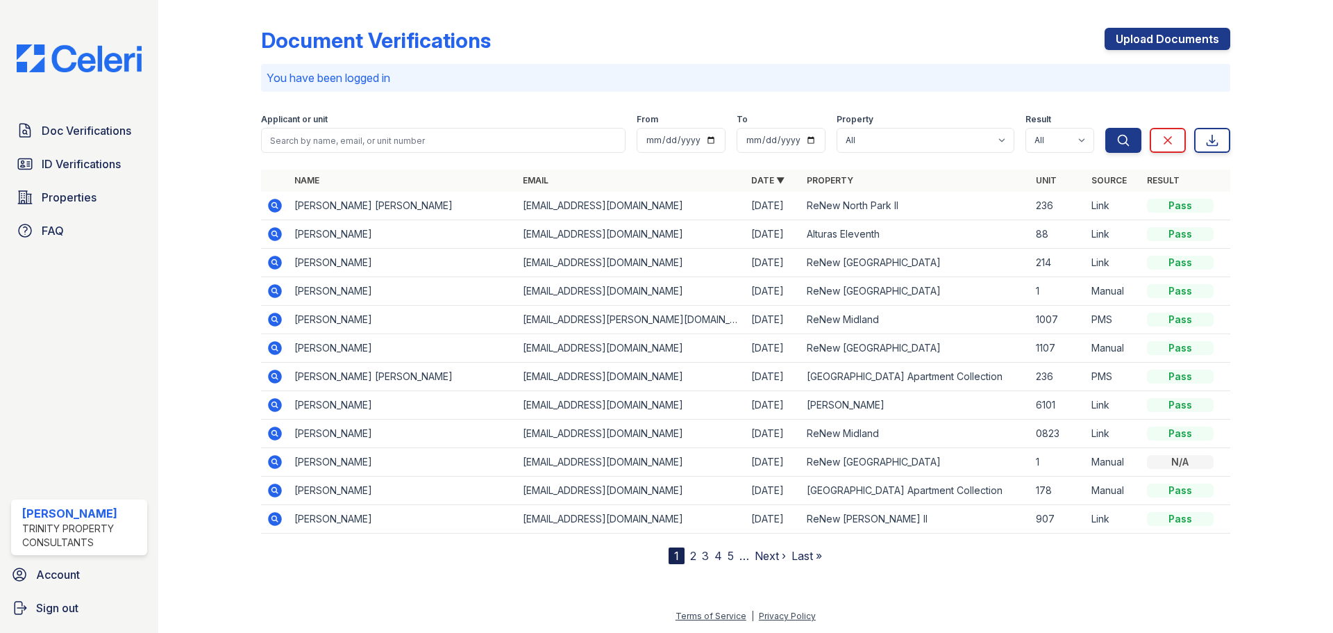 This screenshot has height=633, width=1333. I want to click on span: ID Verifications, so click(81, 164).